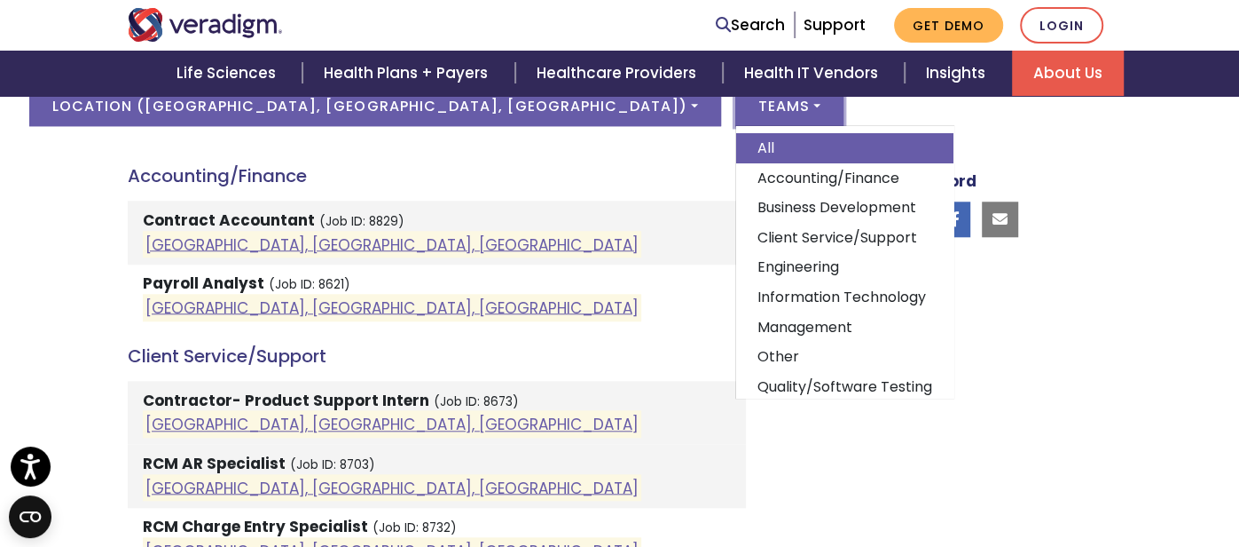 This screenshot has width=1239, height=547. Describe the element at coordinates (408, 73) in the screenshot. I see `a: Health Plans + Payers` at that location.